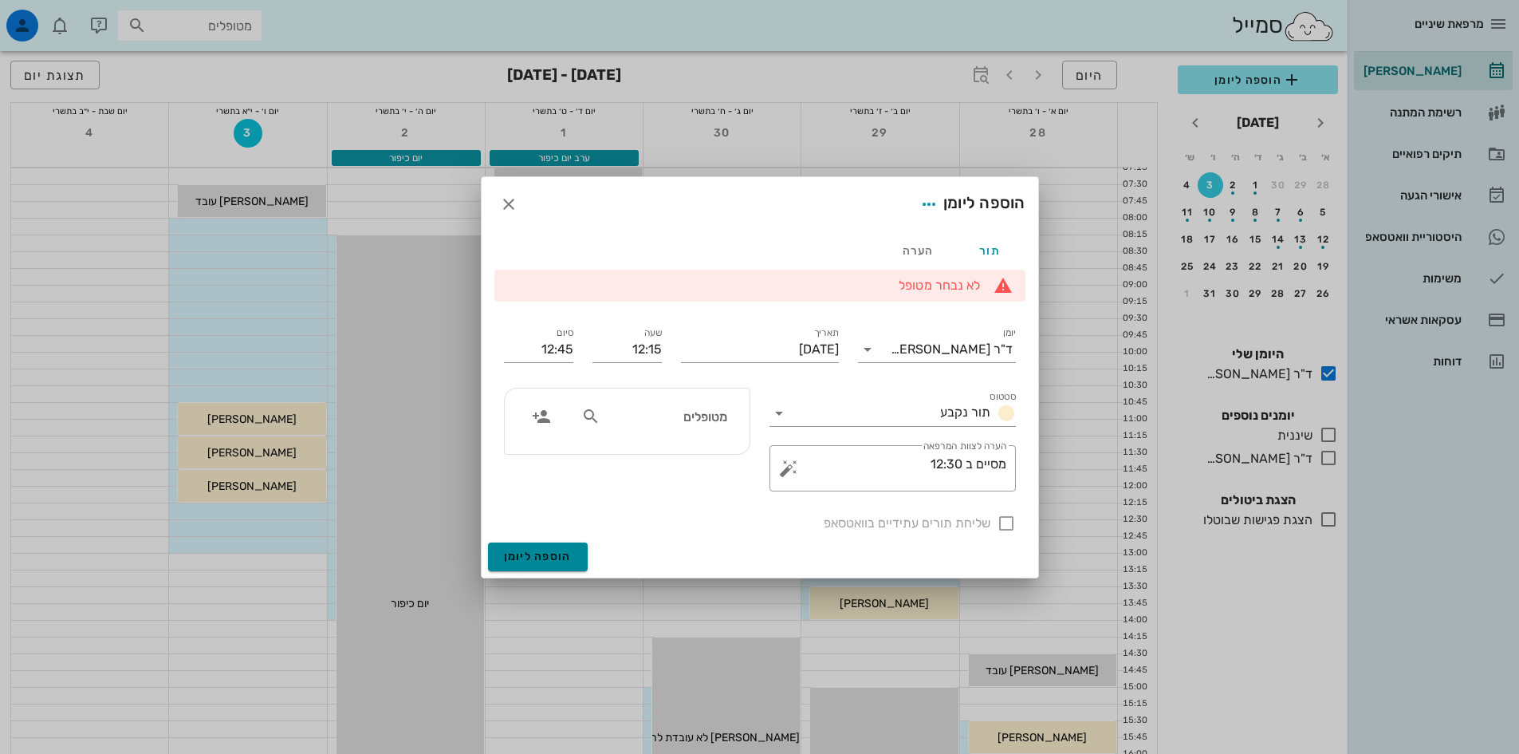 Image resolution: width=1519 pixels, height=754 pixels. I want to click on label: תאריך, so click(826, 333).